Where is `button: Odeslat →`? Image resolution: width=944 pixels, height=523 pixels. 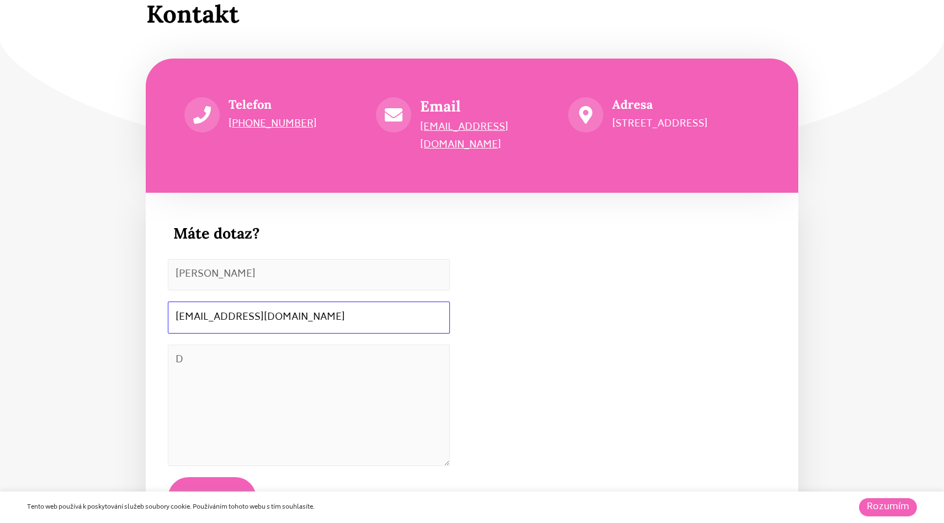
button: Odeslat → is located at coordinates (212, 497).